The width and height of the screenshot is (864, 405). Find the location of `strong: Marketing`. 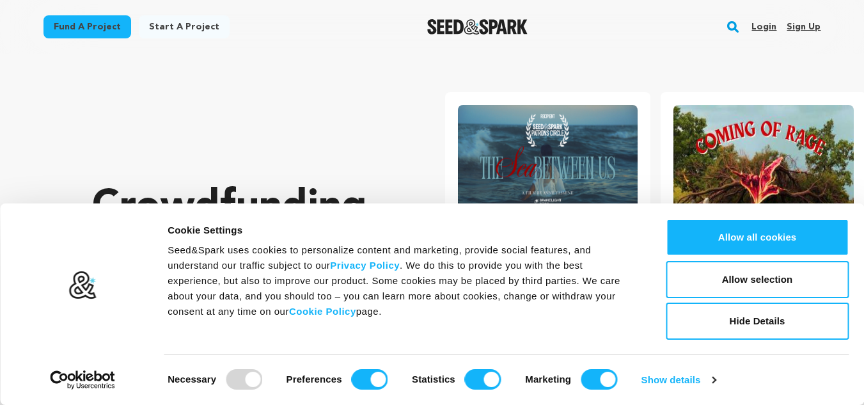

strong: Marketing is located at coordinates (548, 379).